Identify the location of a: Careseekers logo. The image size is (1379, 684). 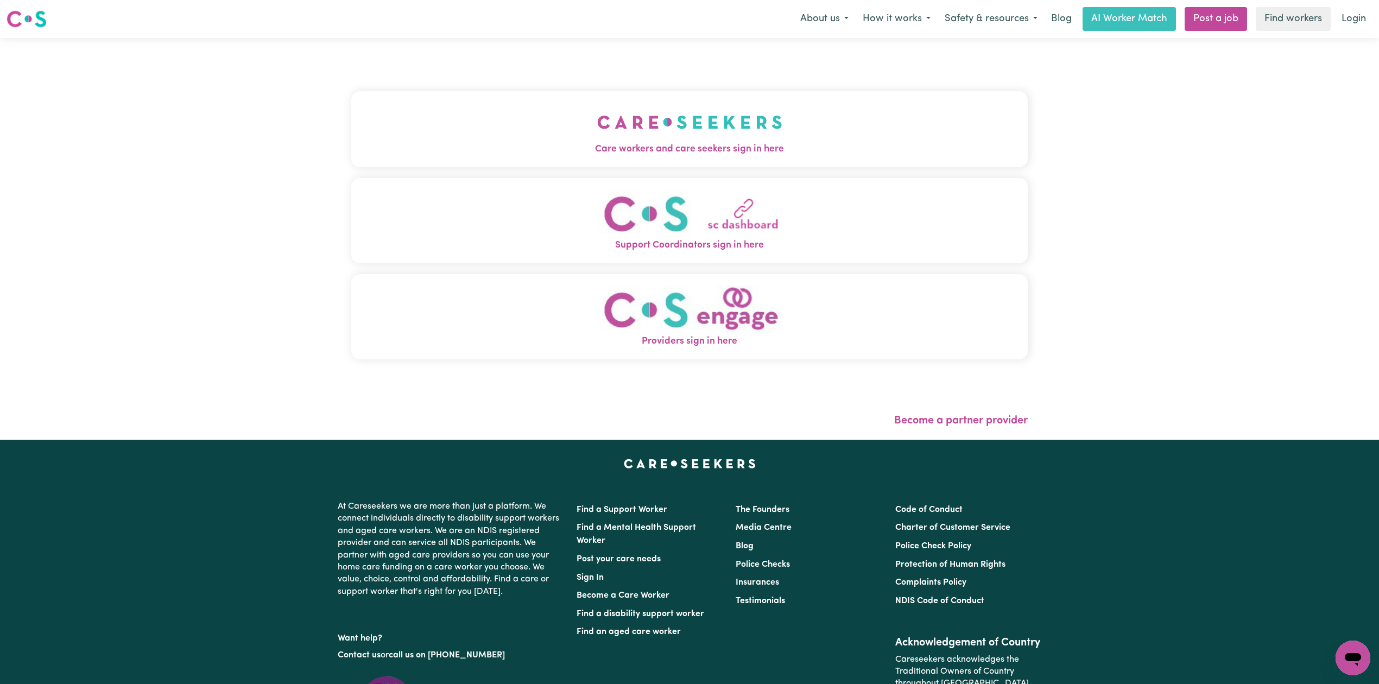
(27, 19).